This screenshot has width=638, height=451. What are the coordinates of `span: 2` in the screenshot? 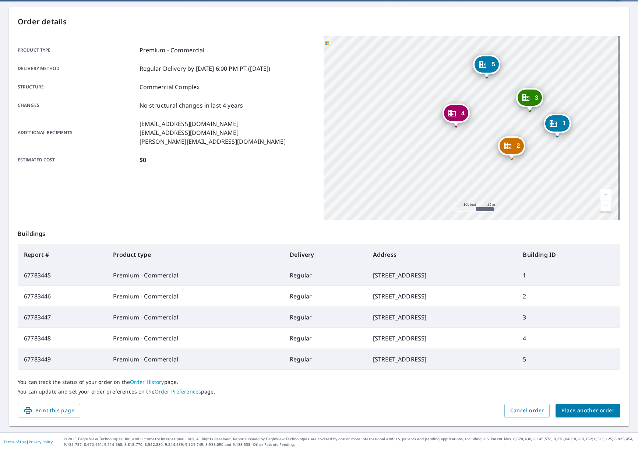 It's located at (518, 146).